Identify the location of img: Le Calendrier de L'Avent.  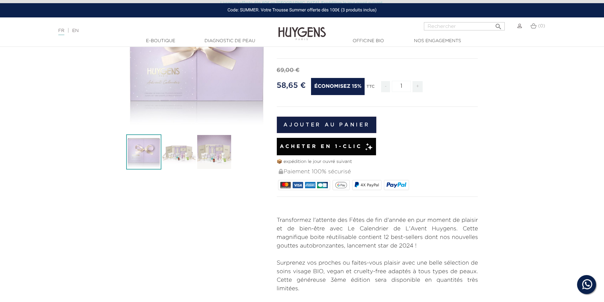
(144, 152).